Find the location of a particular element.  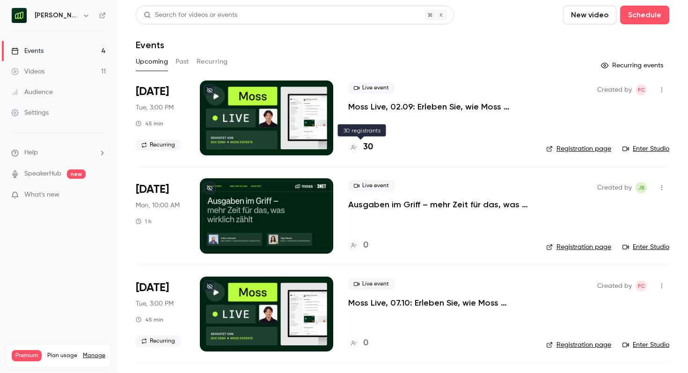

div: Search for videos or events is located at coordinates (190, 15).